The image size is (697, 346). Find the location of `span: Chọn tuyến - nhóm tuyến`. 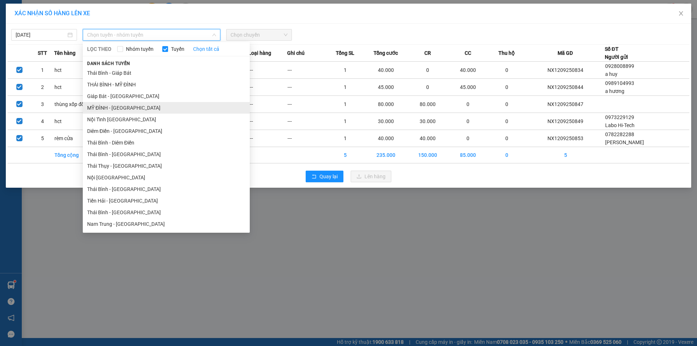

span: Chọn tuyến - nhóm tuyến is located at coordinates (151, 35).